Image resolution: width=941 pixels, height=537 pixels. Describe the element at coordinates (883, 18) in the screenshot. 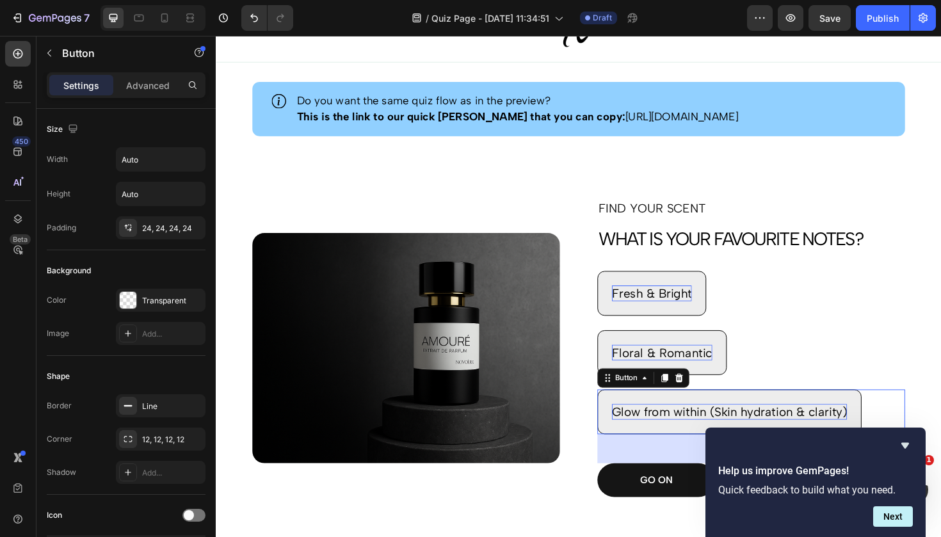

I see `div: Publish` at that location.